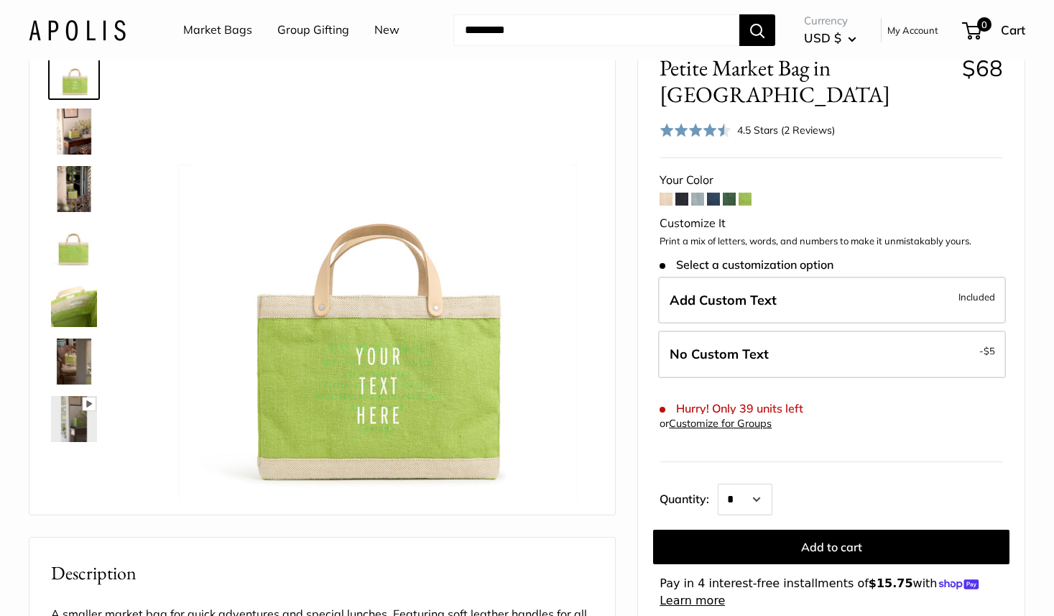  I want to click on a: Group Gifting, so click(313, 30).